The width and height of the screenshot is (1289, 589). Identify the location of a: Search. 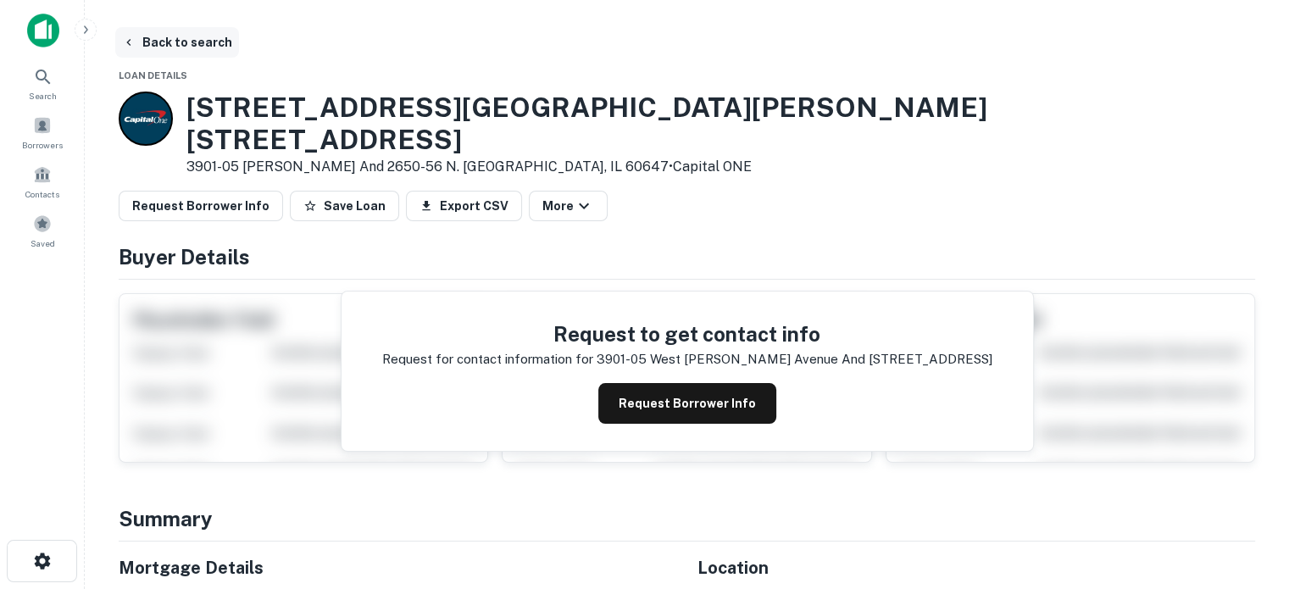
(42, 83).